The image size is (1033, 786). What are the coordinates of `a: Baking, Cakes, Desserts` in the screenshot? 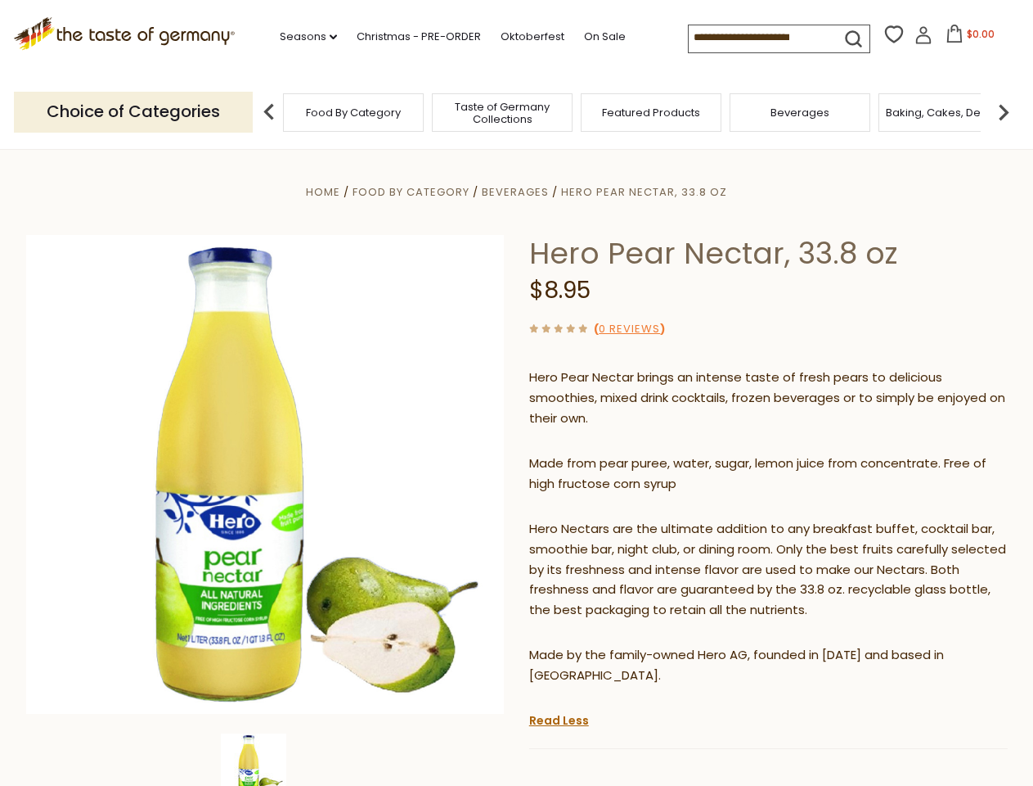 It's located at (949, 112).